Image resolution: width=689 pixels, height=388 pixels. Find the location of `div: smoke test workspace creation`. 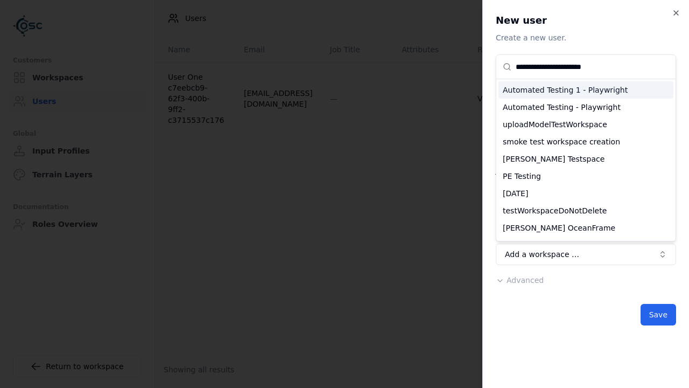

div: smoke test workspace creation is located at coordinates (586, 142).